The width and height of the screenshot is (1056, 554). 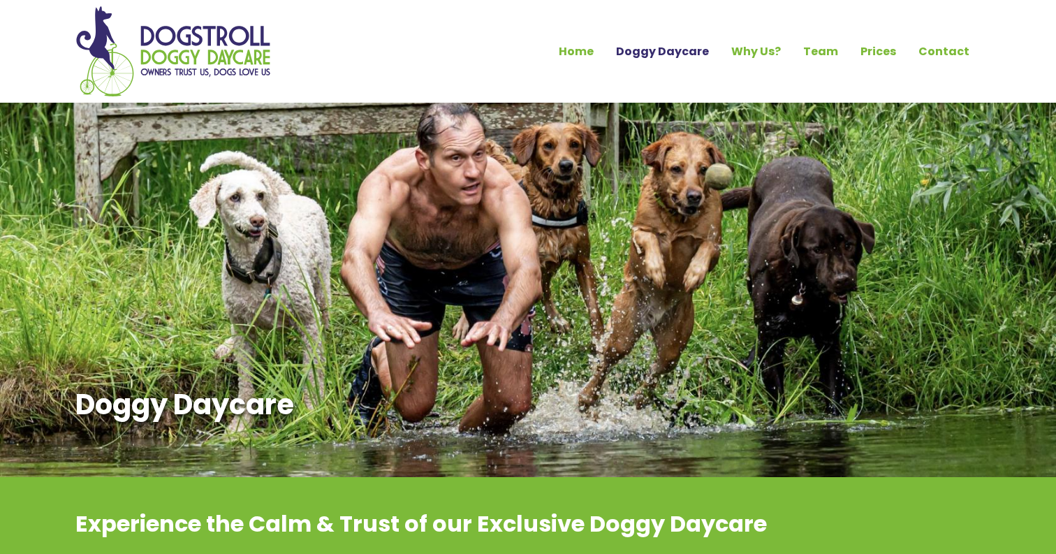 I want to click on h1: Doggy Daycare, so click(x=336, y=404).